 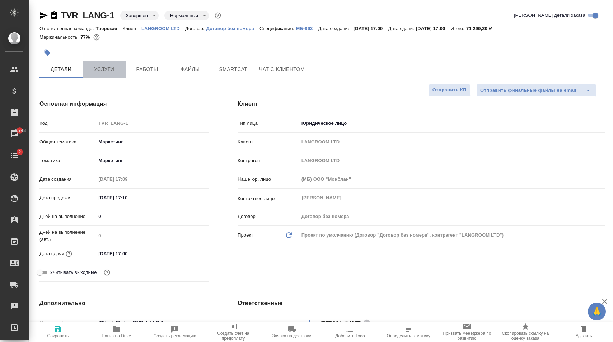 What do you see at coordinates (14, 134) in the screenshot?
I see `a: 25748` at bounding box center [14, 134].